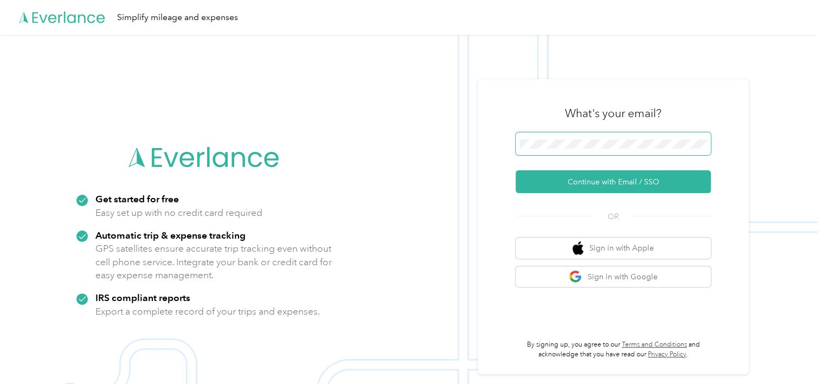 The image size is (823, 384). What do you see at coordinates (613, 182) in the screenshot?
I see `button: Continue with Email / SSO` at bounding box center [613, 182].